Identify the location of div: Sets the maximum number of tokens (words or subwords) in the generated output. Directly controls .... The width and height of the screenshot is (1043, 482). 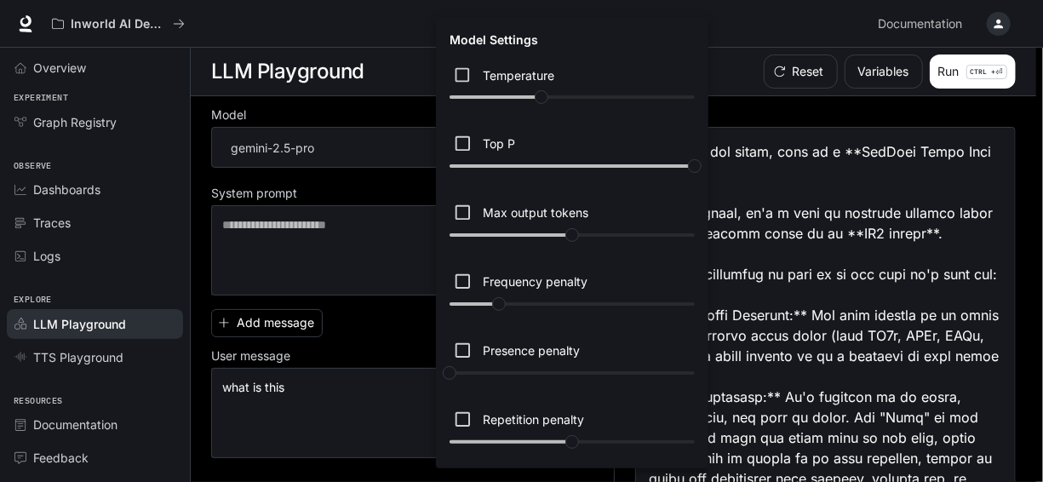
(572, 223).